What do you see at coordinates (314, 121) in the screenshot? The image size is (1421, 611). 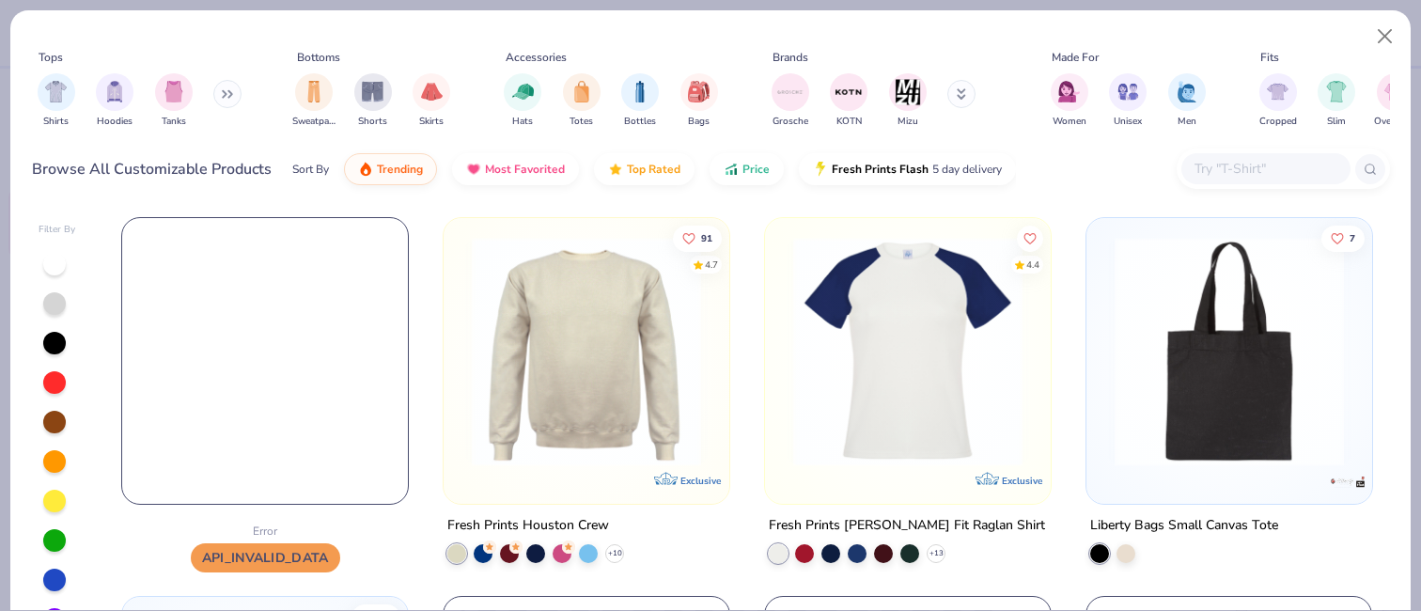 I see `span: Sweatpants` at bounding box center [314, 121].